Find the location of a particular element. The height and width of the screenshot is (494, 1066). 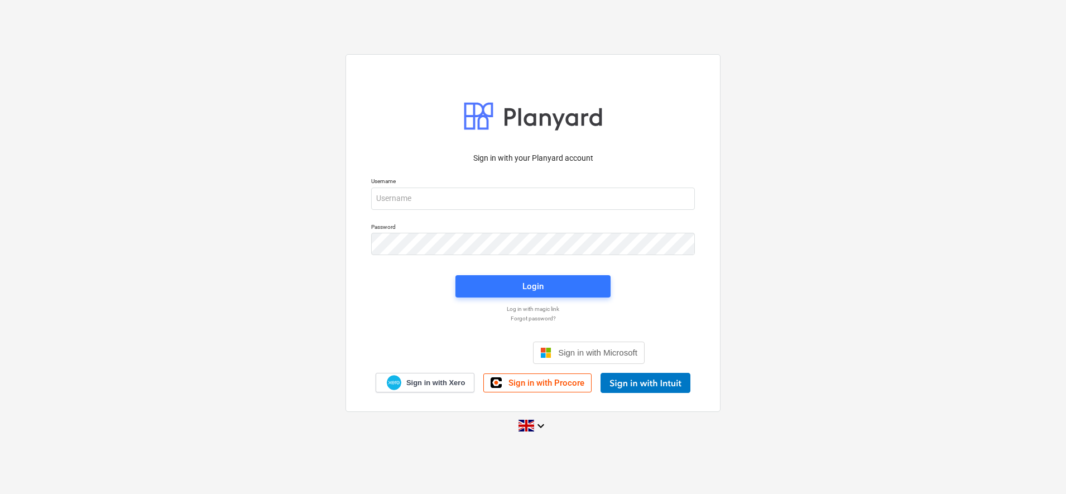

img: Xero logo is located at coordinates (394, 382).